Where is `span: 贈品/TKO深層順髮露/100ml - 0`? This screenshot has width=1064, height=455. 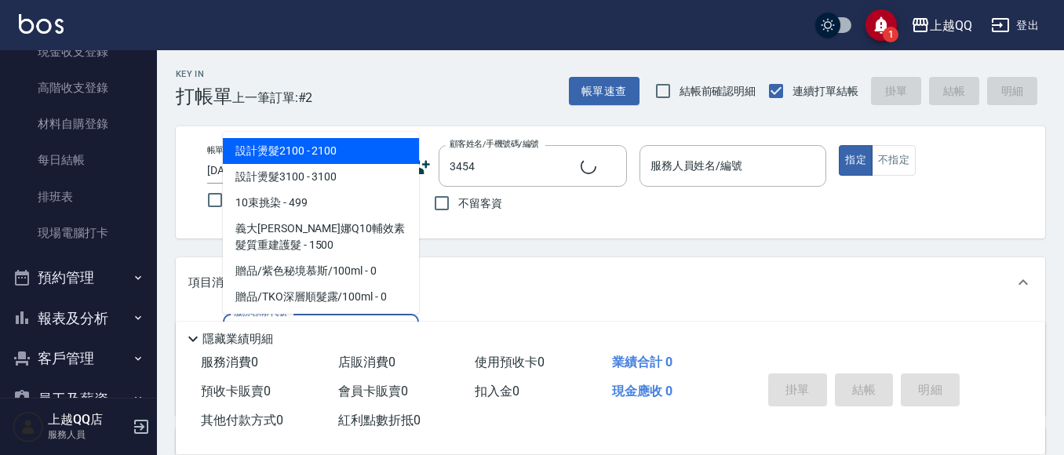 span: 贈品/TKO深層順髮露/100ml - 0 is located at coordinates (321, 296).